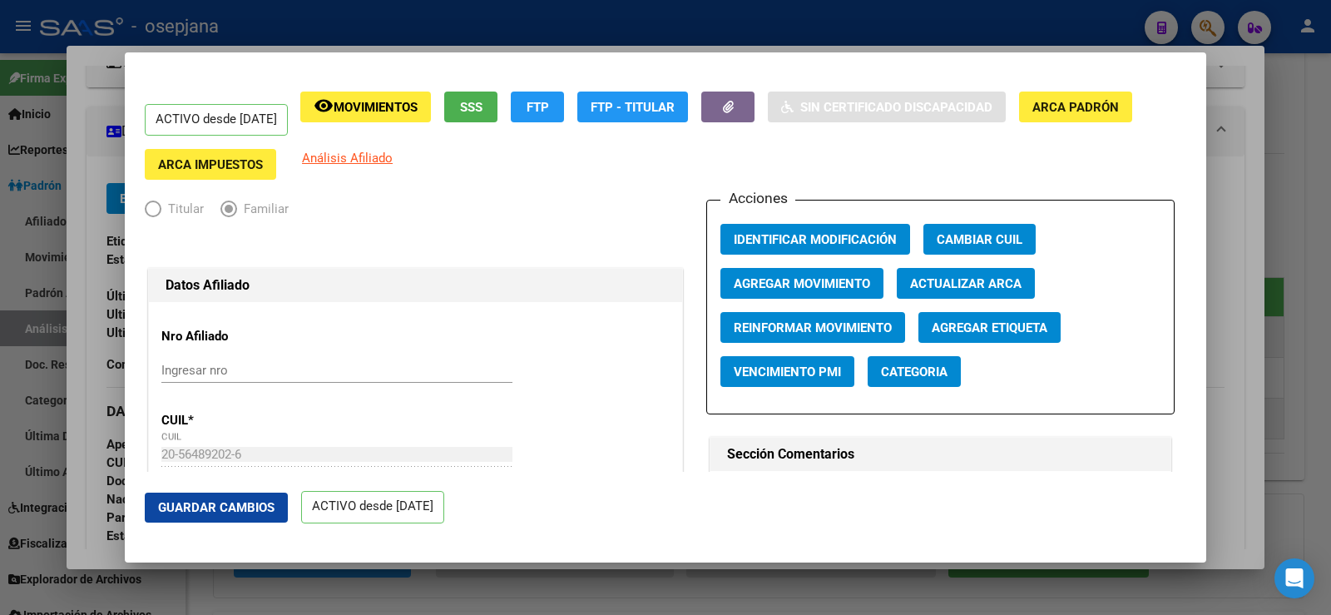 The width and height of the screenshot is (1331, 615). I want to click on button: FTP, so click(537, 106).